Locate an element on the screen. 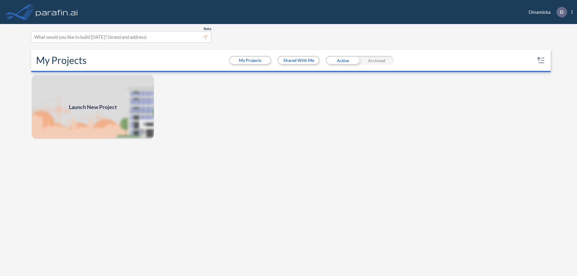 The height and width of the screenshot is (276, 577). button: Shared With Me is located at coordinates (298, 60).